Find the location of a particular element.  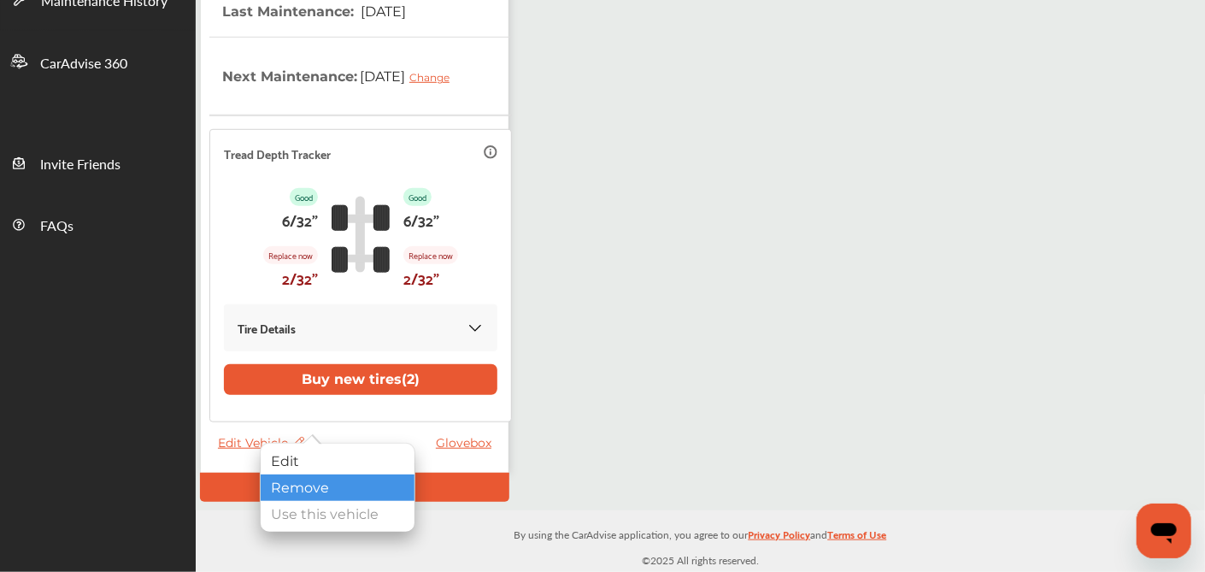

img: KOKaJQAAAABJRU5ErkJggg== is located at coordinates (475, 328).